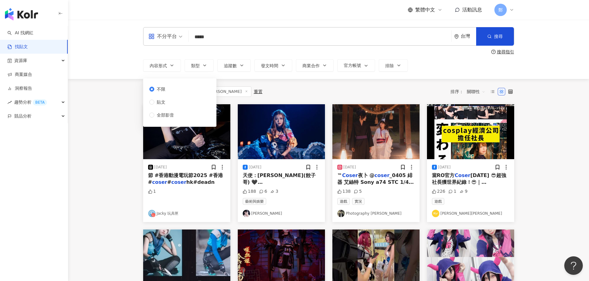  What do you see at coordinates (249, 192) in the screenshot?
I see `div: 188` at bounding box center [249, 192].